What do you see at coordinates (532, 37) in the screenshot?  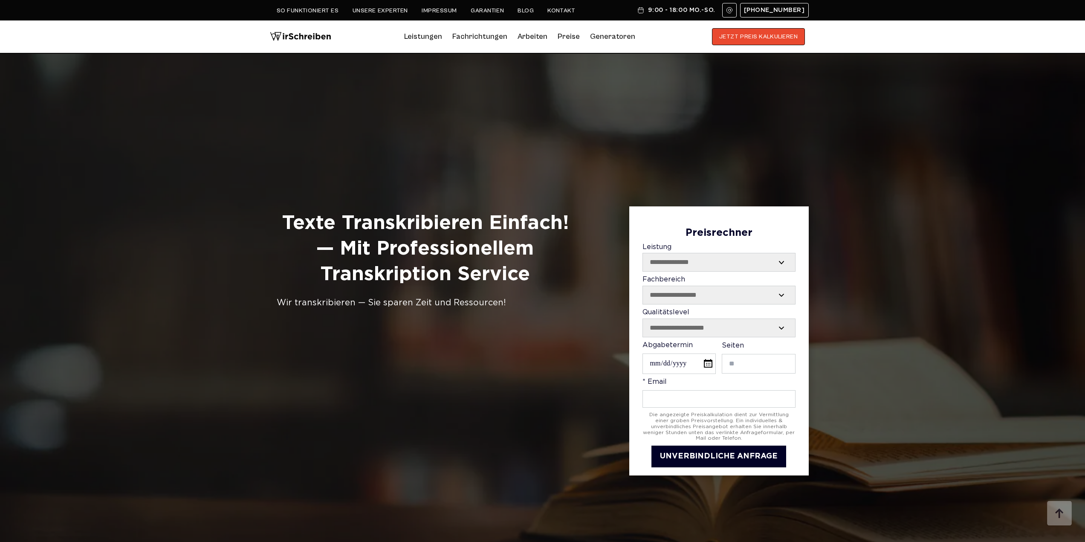 I see `a: Arbeiten` at bounding box center [532, 37].